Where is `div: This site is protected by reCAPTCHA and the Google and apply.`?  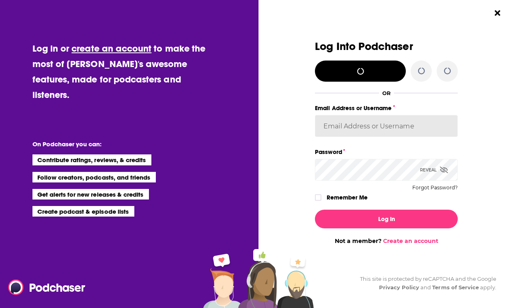 div: This site is protected by reCAPTCHA and the Google and apply. is located at coordinates (425, 283).